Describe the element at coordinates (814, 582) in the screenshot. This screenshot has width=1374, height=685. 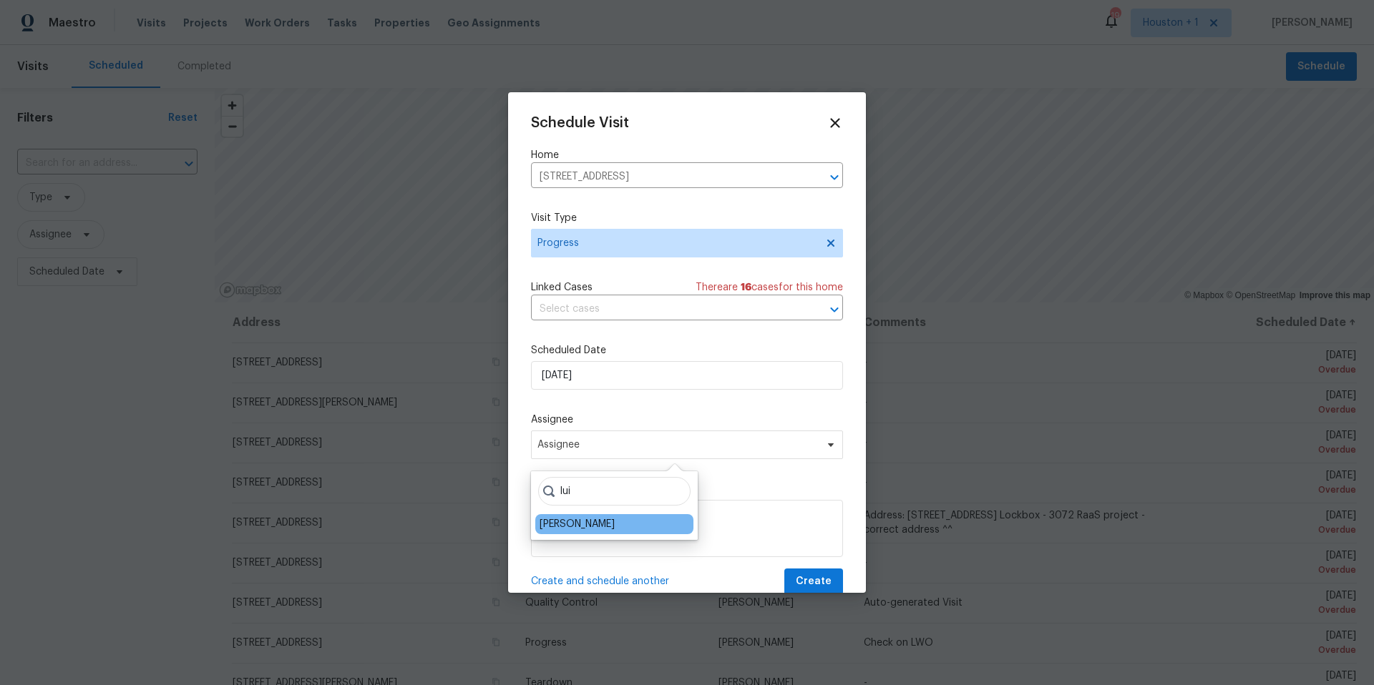
I see `span: Create` at that location.